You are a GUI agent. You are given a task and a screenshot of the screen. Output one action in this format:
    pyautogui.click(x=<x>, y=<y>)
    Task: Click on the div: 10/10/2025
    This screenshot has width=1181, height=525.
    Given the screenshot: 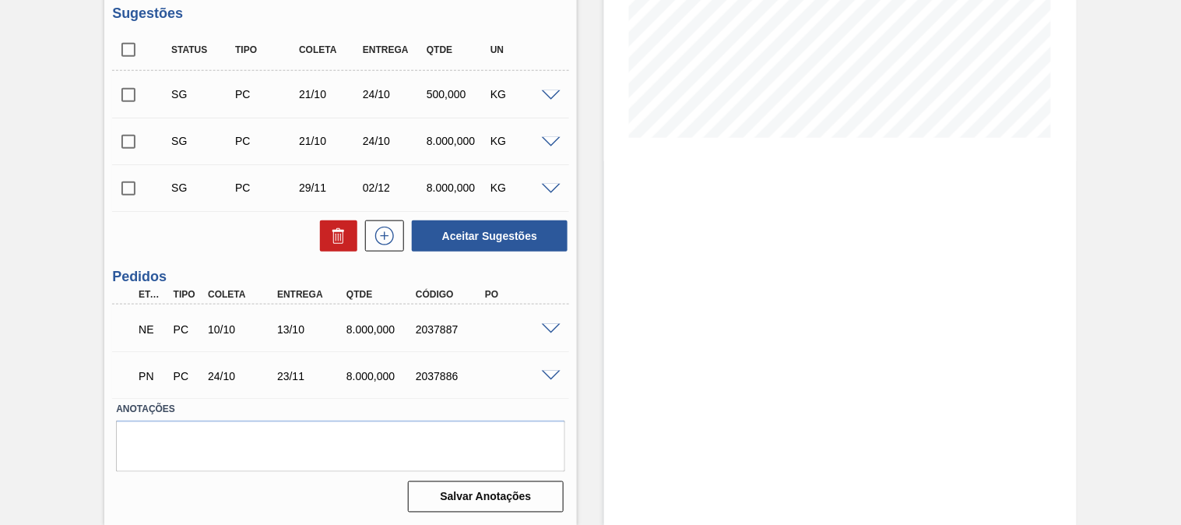 What is the action you would take?
    pyautogui.click(x=242, y=329)
    